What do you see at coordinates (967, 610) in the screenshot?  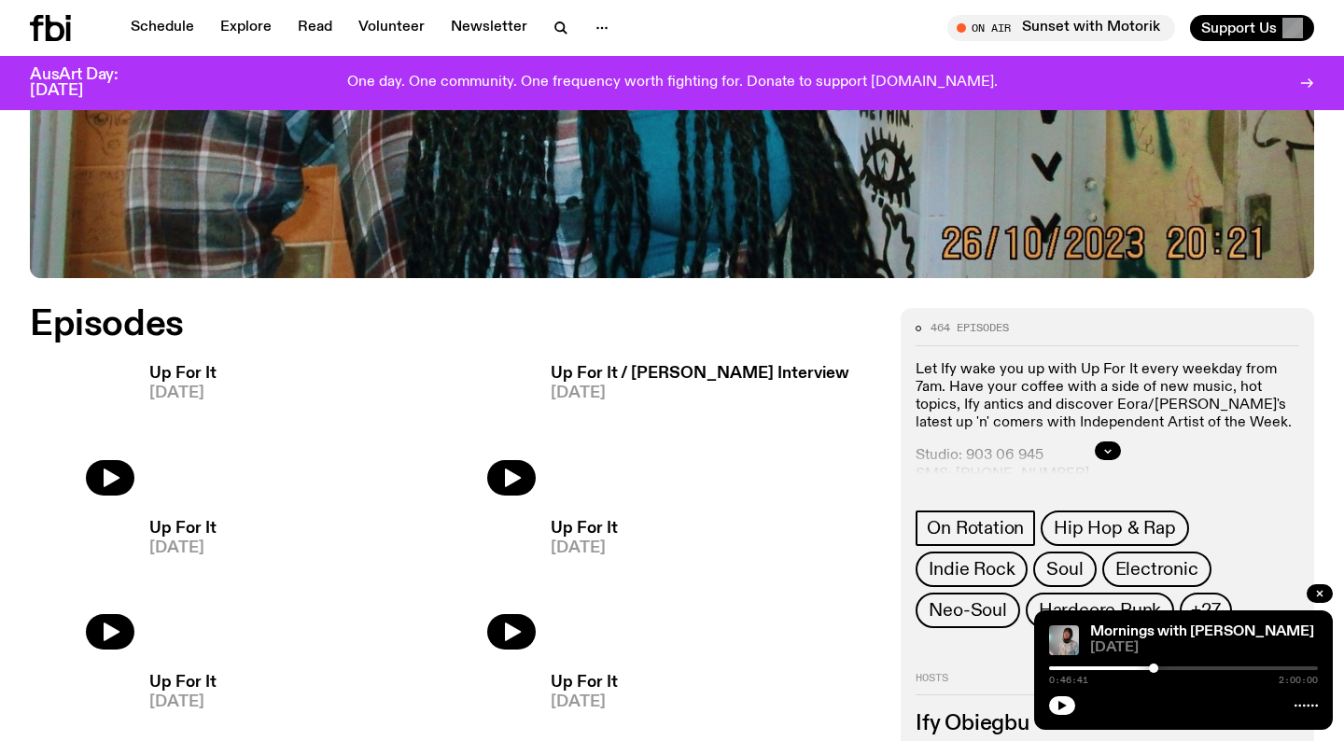 I see `span: Neo-Soul` at bounding box center [967, 610].